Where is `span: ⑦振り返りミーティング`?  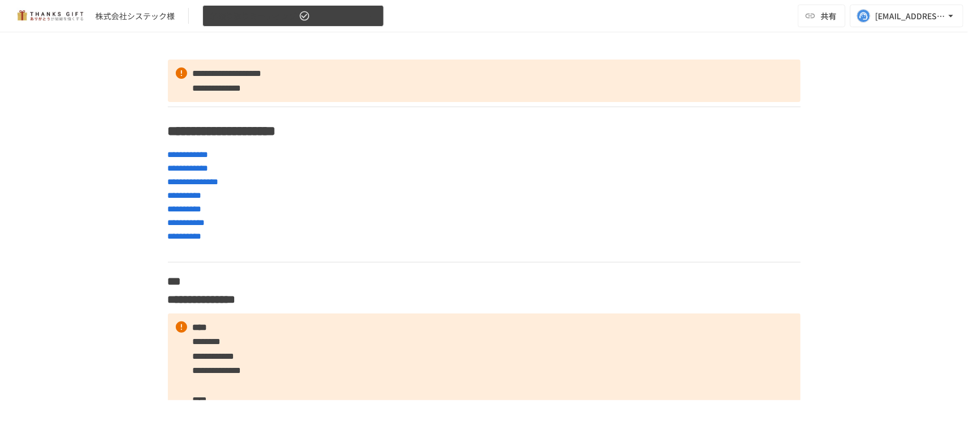 span: ⑦振り返りミーティング is located at coordinates (253, 16).